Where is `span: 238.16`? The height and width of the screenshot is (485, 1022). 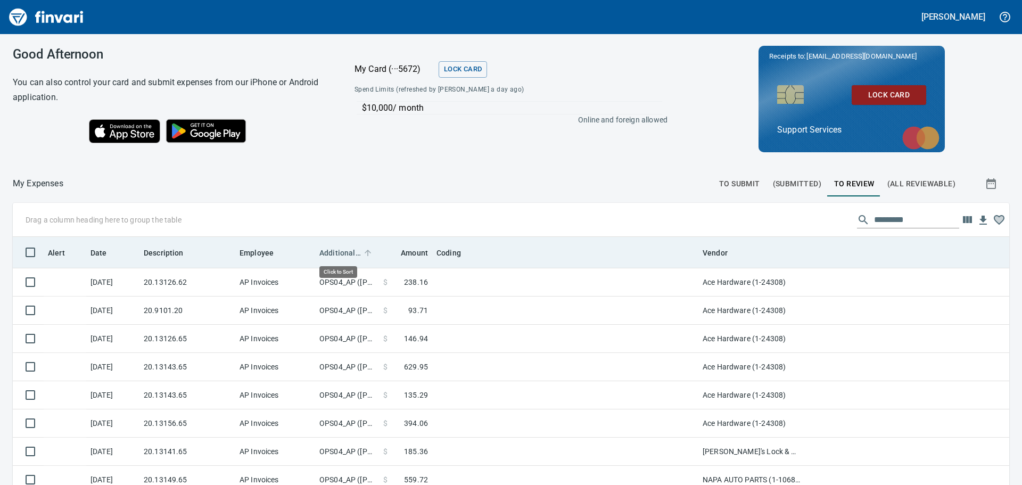
span: 238.16 is located at coordinates (416, 282).